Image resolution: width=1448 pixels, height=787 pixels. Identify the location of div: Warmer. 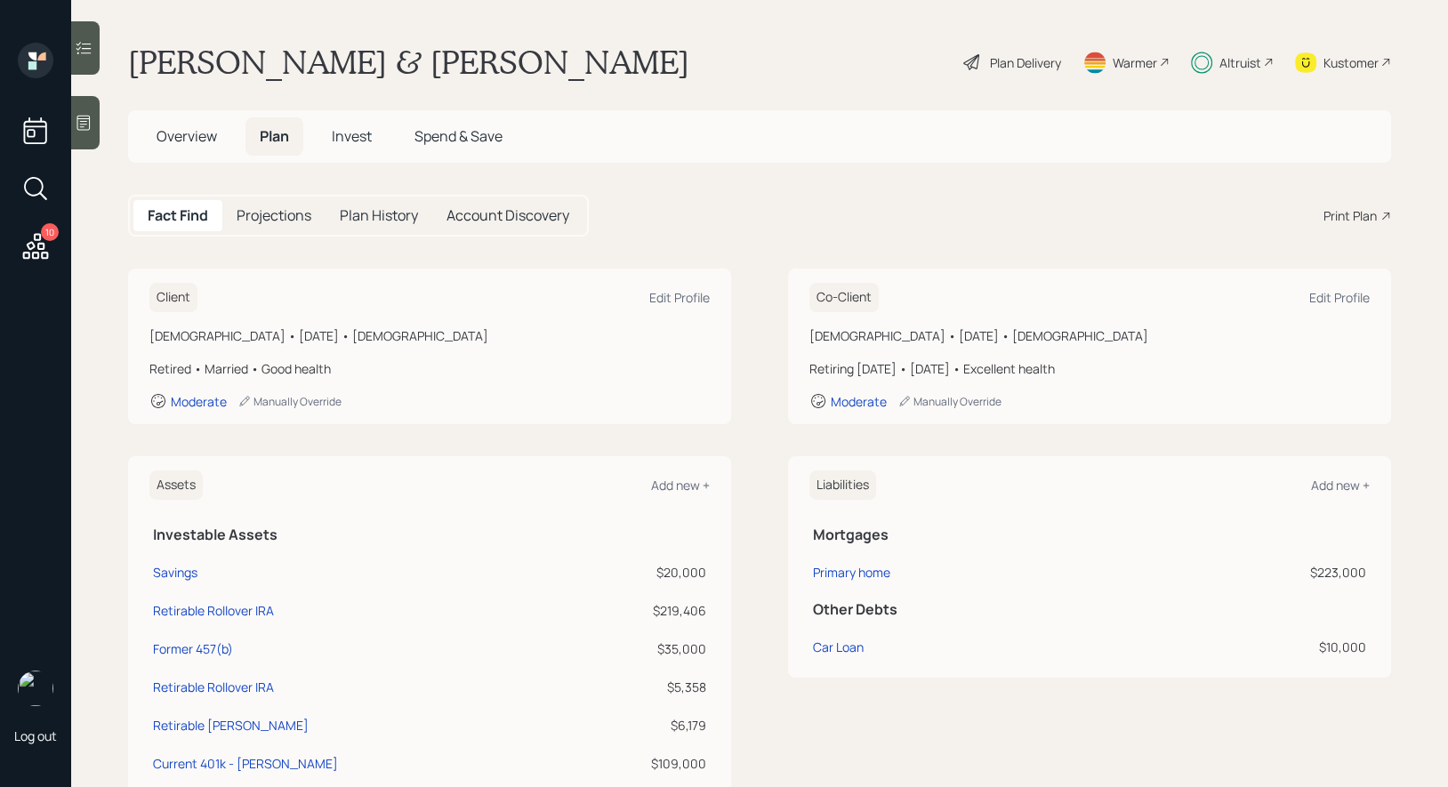
(1135, 62).